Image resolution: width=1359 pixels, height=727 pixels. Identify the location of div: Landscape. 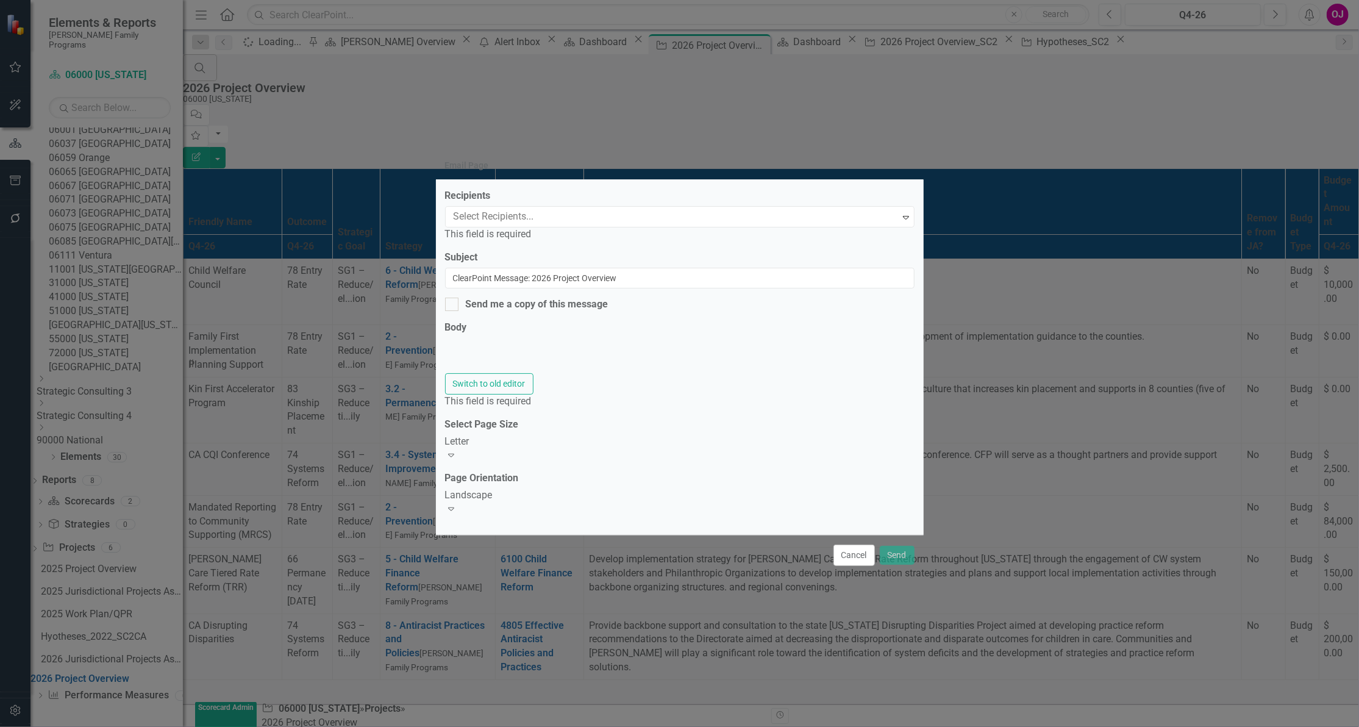
(680, 495).